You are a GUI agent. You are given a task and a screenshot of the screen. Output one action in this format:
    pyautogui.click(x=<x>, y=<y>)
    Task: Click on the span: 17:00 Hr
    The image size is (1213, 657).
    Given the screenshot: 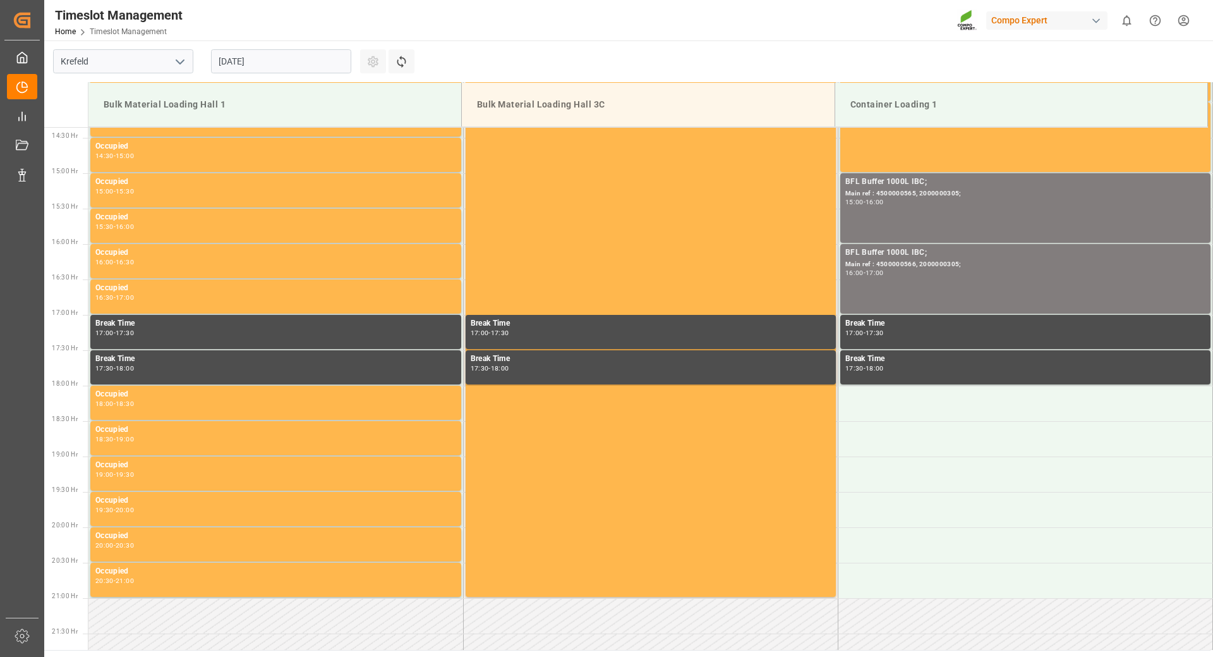 What is the action you would take?
    pyautogui.click(x=64, y=312)
    